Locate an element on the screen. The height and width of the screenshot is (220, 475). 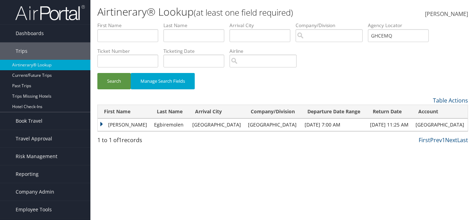
div: 1 to 1 of records is located at coordinates (140, 142).